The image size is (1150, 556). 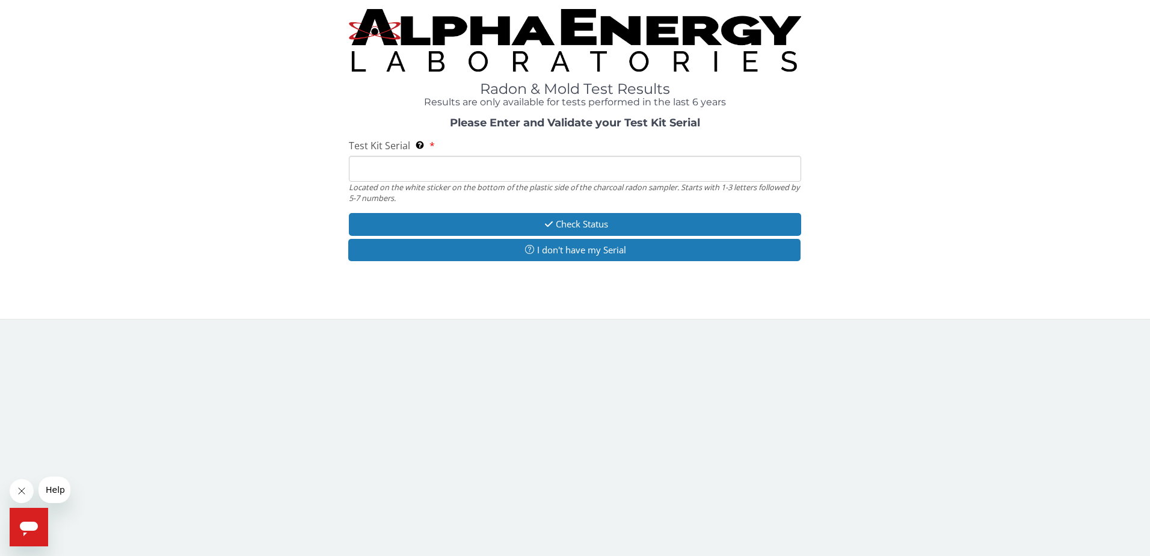 I want to click on strong: Please Enter and Validate your Test Kit Serial, so click(x=575, y=123).